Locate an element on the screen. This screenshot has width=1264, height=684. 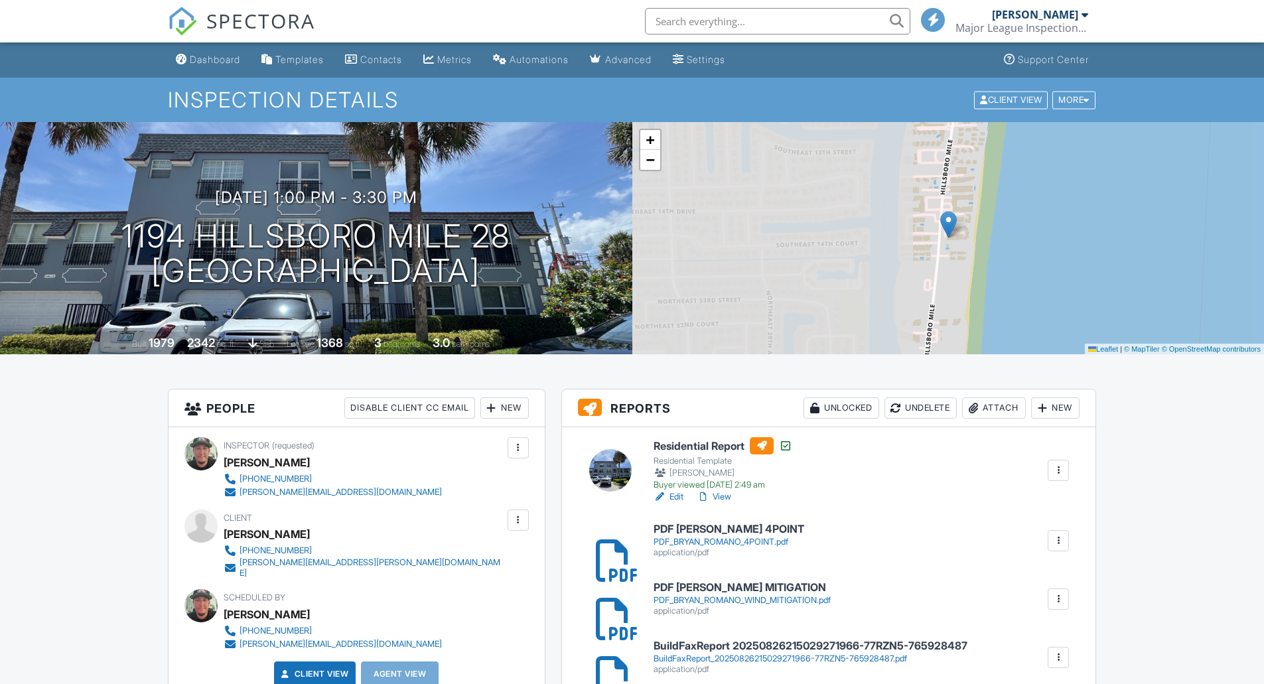
div: Advanced is located at coordinates (628, 59).